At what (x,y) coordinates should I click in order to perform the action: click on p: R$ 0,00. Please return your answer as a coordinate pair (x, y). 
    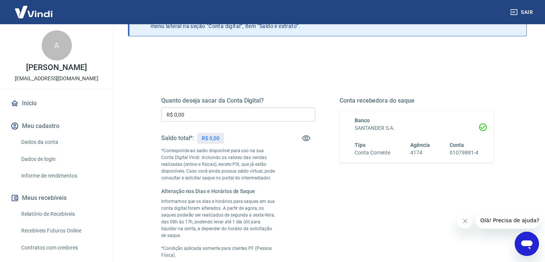
    Looking at the image, I should click on (210, 138).